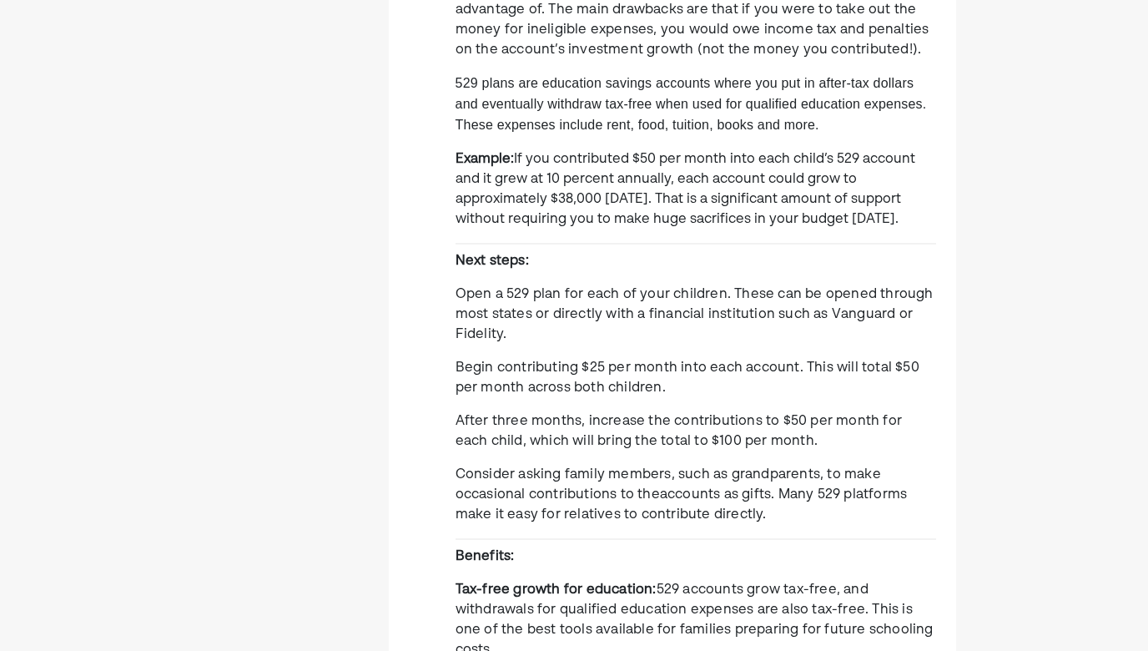  What do you see at coordinates (669, 485) in the screenshot?
I see `span: Consider asking family members, such as grandparents, to make occasional contributions to the` at bounding box center [669, 485].